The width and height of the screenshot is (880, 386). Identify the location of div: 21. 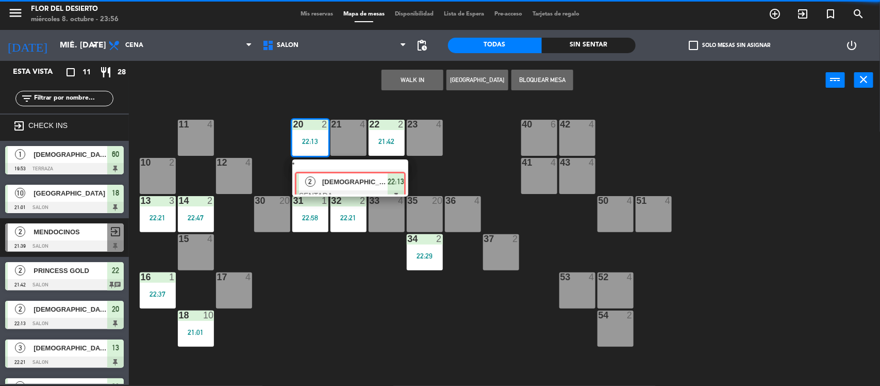
(332, 124).